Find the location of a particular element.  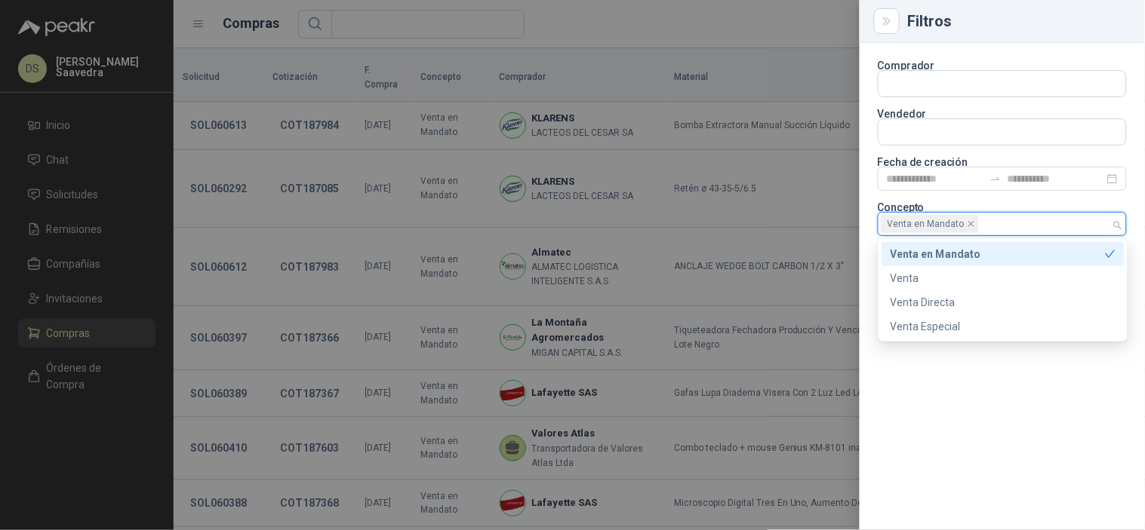

span: swap-right is located at coordinates (995, 179).